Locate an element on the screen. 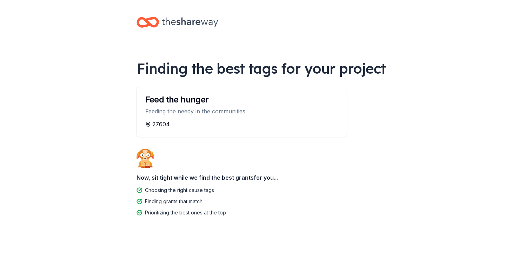 This screenshot has height=259, width=531. div: Finding the best tags for your project is located at coordinates (266, 68).